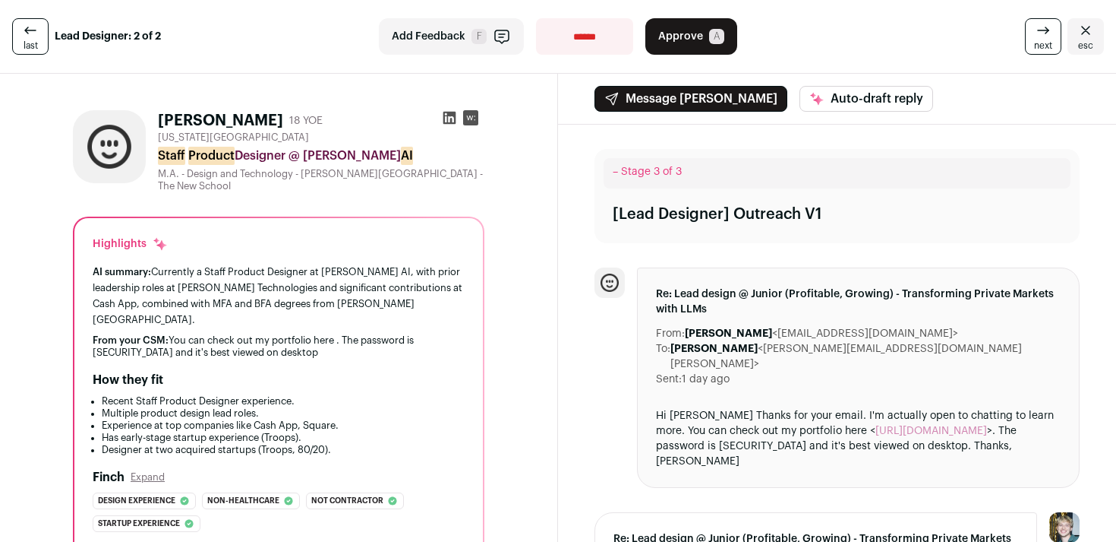 This screenshot has width=1116, height=542. Describe the element at coordinates (108, 36) in the screenshot. I see `strong: Lead Designer: 2 of 2` at that location.